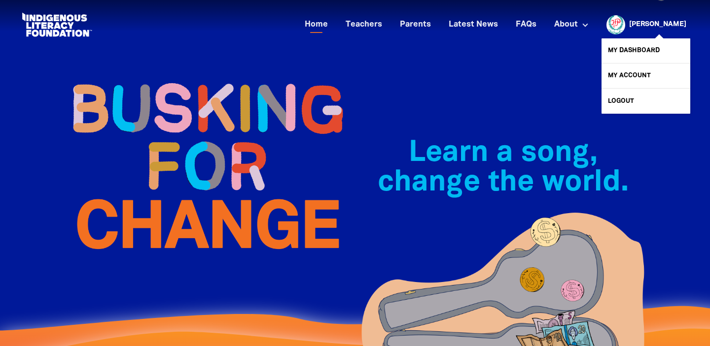 This screenshot has height=346, width=710. What do you see at coordinates (646, 51) in the screenshot?
I see `a: My Dashboard` at bounding box center [646, 51].